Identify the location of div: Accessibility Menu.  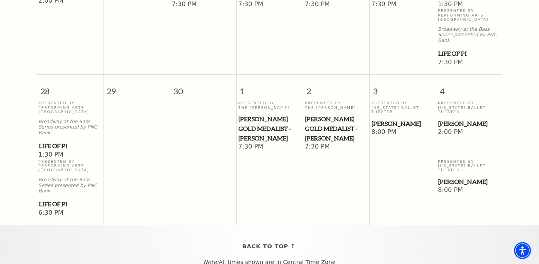
(522, 250).